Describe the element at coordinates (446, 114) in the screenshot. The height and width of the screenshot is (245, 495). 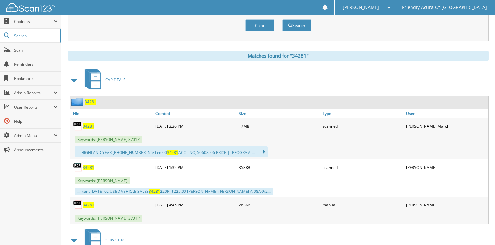
I see `a: User` at that location.